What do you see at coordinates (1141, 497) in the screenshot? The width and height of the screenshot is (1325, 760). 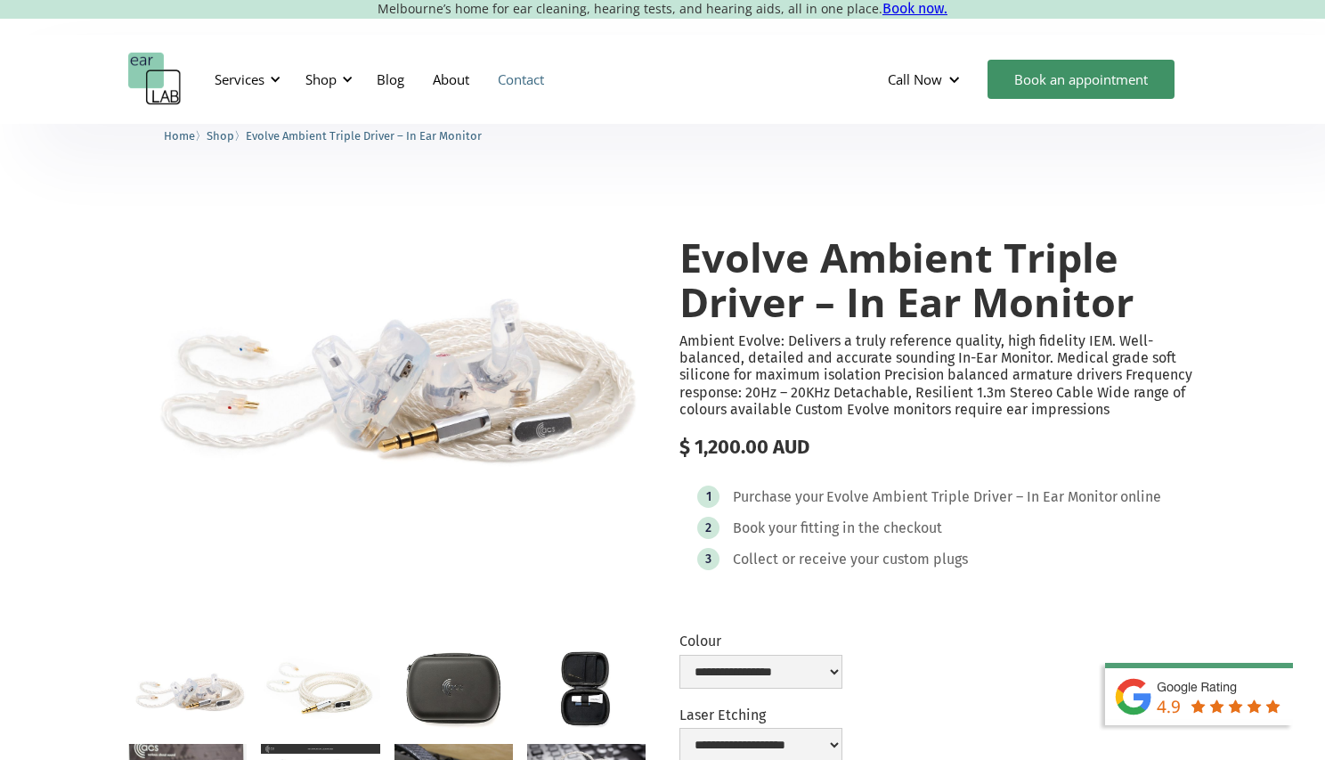 I see `div: online` at bounding box center [1141, 497].